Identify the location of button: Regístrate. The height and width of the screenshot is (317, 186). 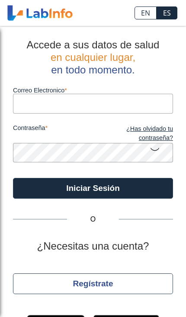
(93, 284).